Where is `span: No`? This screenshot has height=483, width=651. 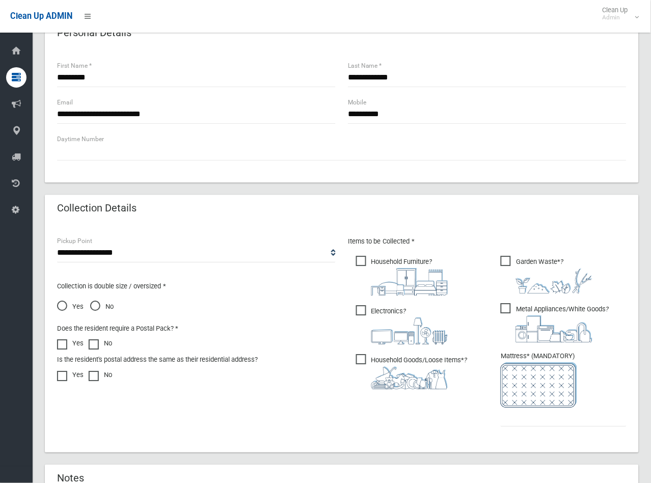
span: No is located at coordinates (102, 307).